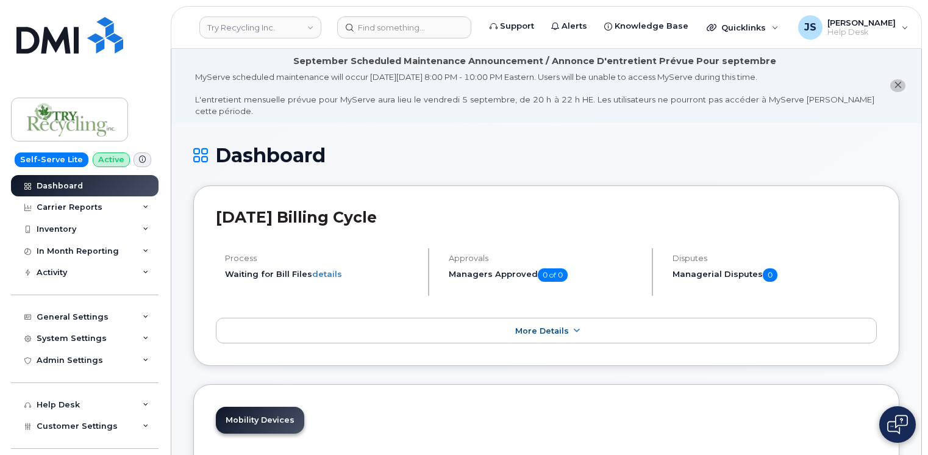  I want to click on h1: Dashboard, so click(547, 155).